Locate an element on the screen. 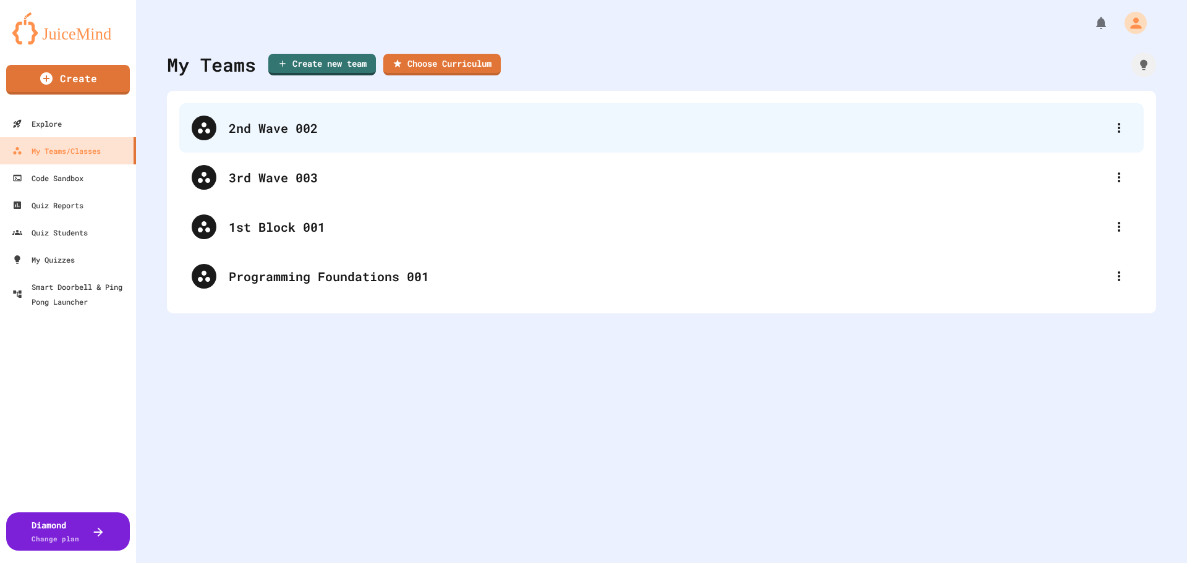 The height and width of the screenshot is (563, 1187). div: My Quizzes is located at coordinates (43, 260).